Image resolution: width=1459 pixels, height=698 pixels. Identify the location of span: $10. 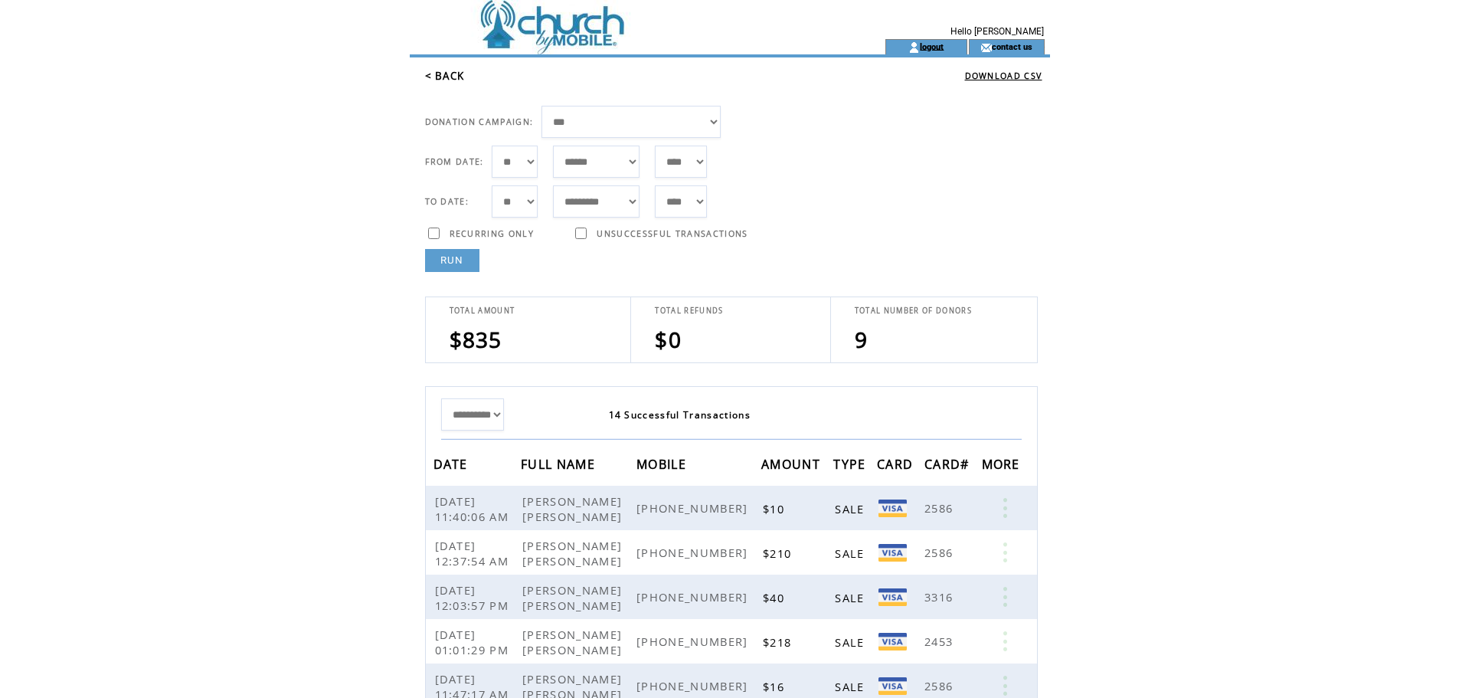
(775, 509).